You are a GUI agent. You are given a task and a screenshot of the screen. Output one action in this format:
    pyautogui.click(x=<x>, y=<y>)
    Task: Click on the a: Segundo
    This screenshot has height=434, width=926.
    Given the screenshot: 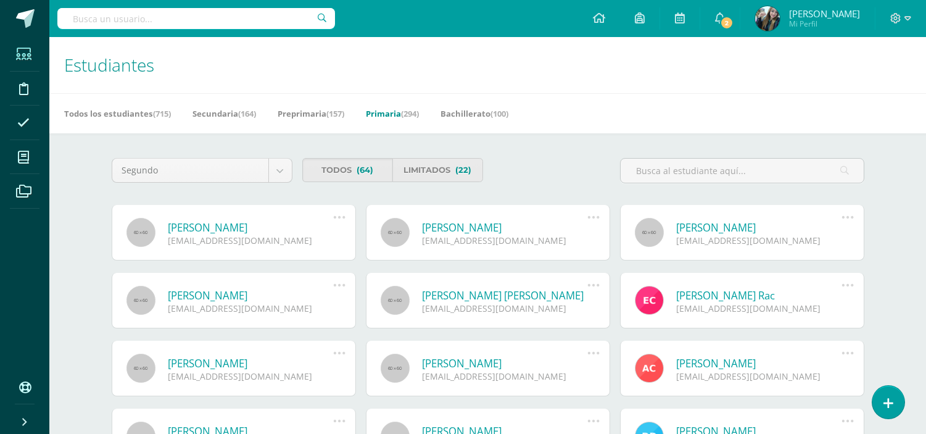 What is the action you would take?
    pyautogui.click(x=202, y=170)
    